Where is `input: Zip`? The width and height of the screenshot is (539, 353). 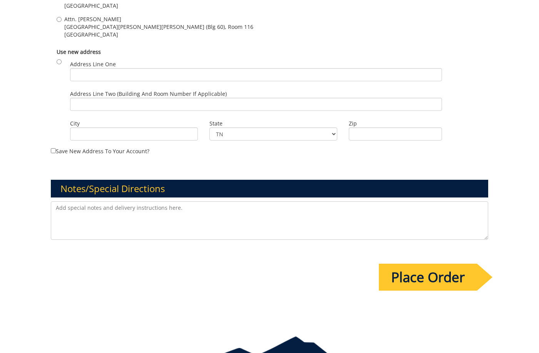
input: Zip is located at coordinates (395, 134).